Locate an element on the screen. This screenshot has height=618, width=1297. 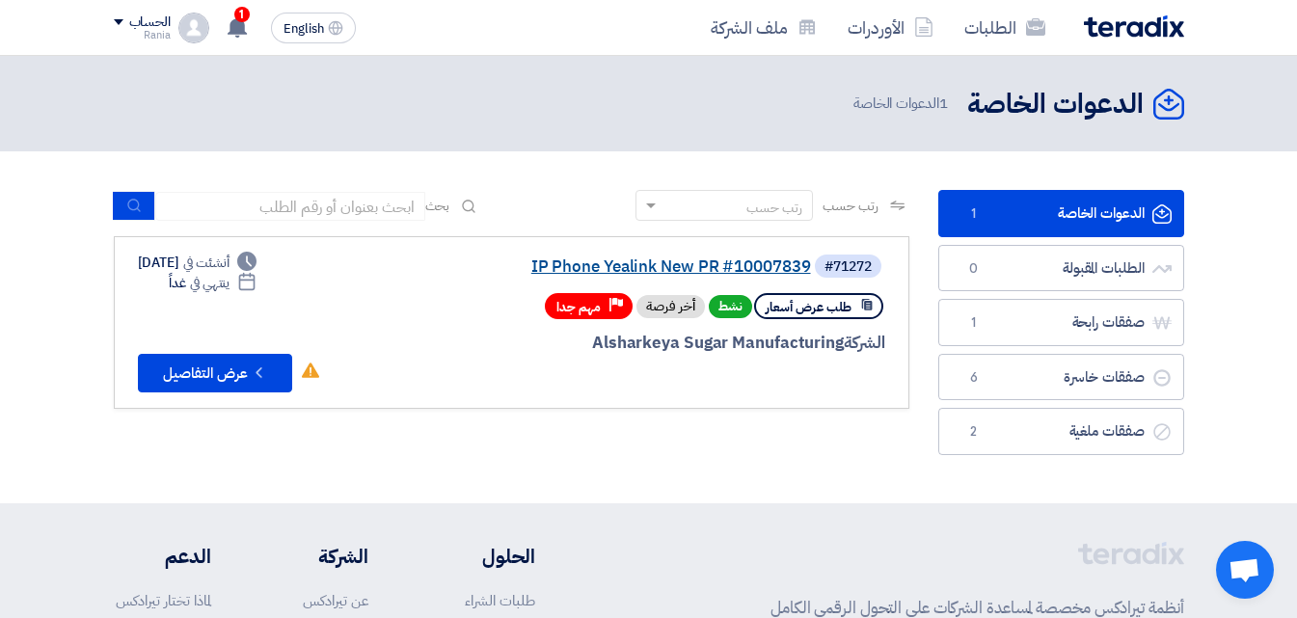
li: الحلول is located at coordinates (480, 556).